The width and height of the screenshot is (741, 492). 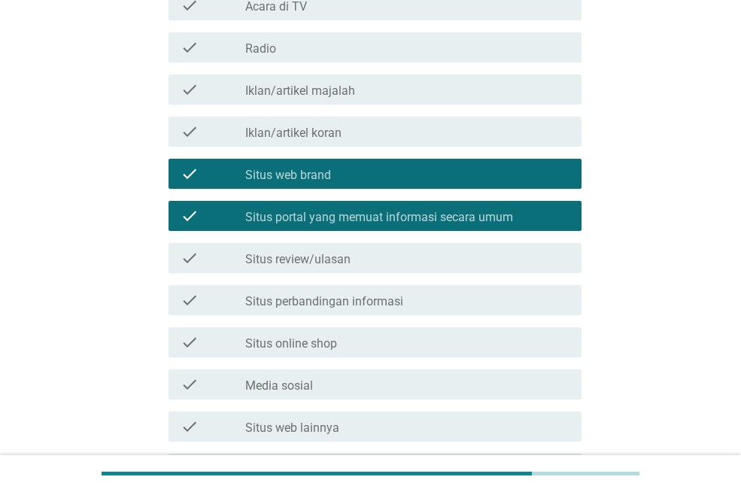 What do you see at coordinates (279, 386) in the screenshot?
I see `label: Media sosial` at bounding box center [279, 386].